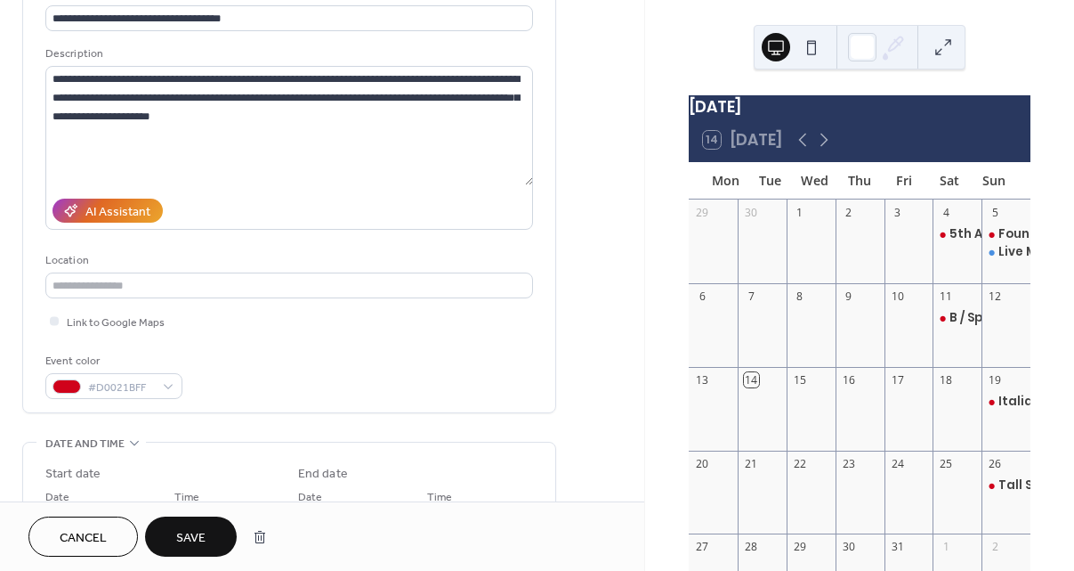 The image size is (1074, 571). I want to click on div: Sat, so click(949, 180).